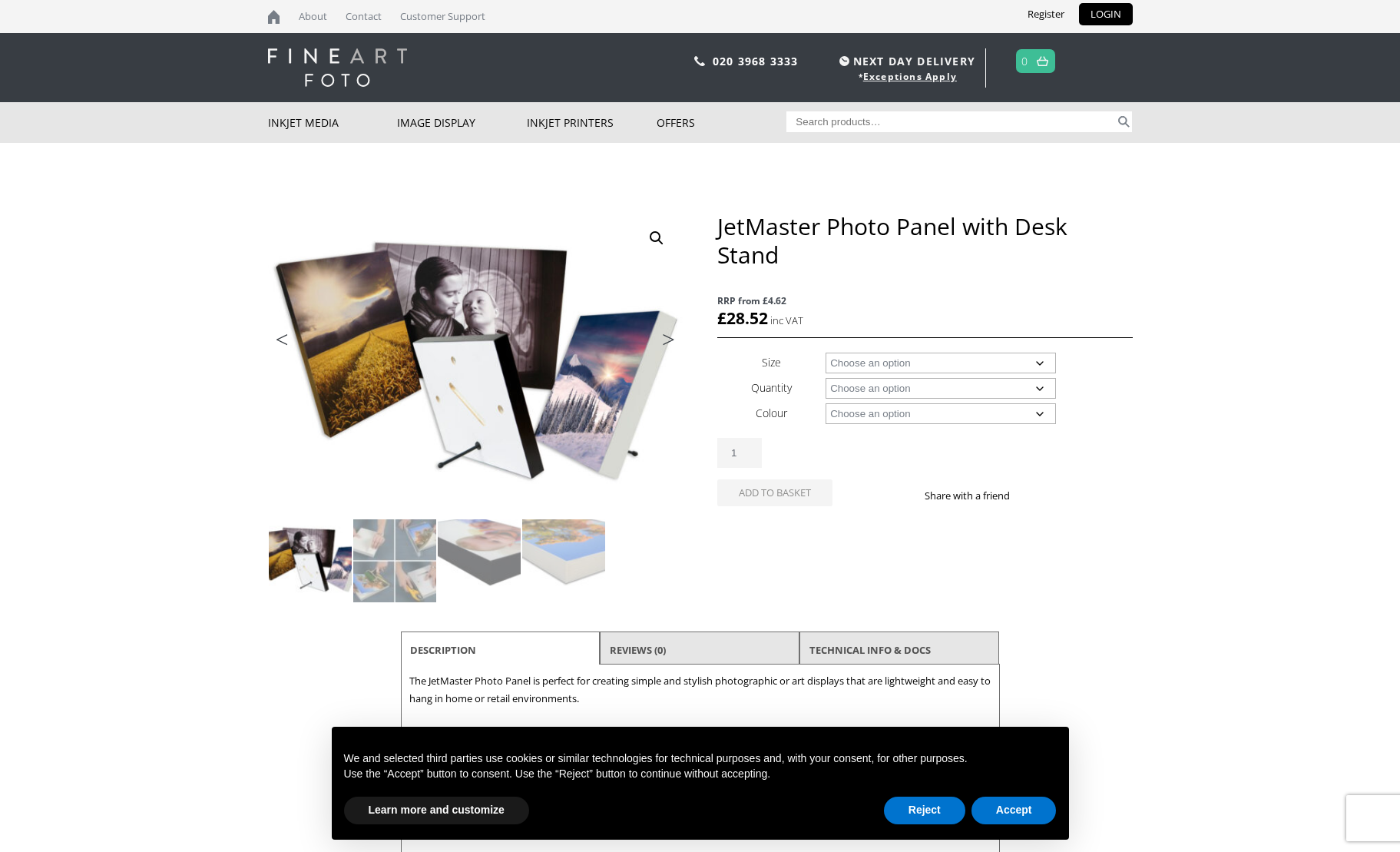  I want to click on span: RRP from £4.62, so click(925, 300).